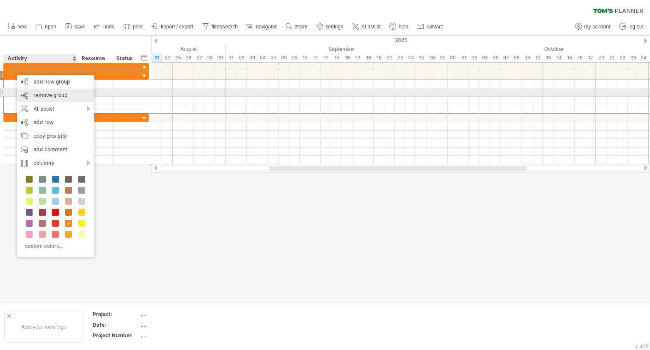 This screenshot has width=650, height=350. Describe the element at coordinates (337, 58) in the screenshot. I see `div: Monday, 15 September 2025` at that location.